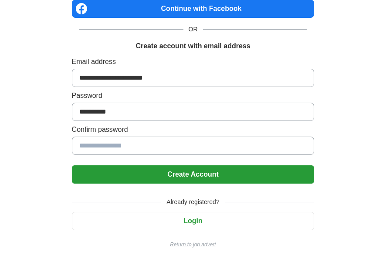  Describe the element at coordinates (193, 245) in the screenshot. I see `p: Return to job advert` at that location.